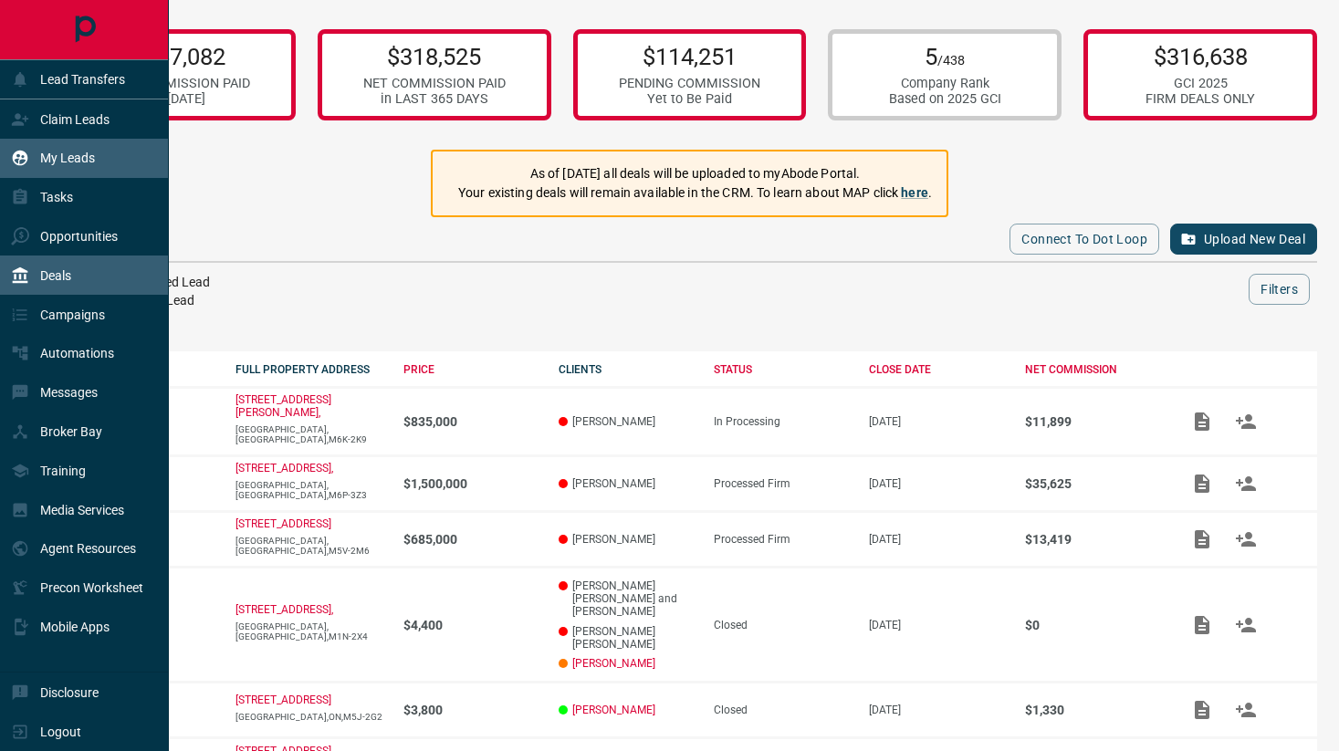 This screenshot has height=751, width=1339. What do you see at coordinates (627, 370) in the screenshot?
I see `div: CLIENTS` at bounding box center [627, 370].